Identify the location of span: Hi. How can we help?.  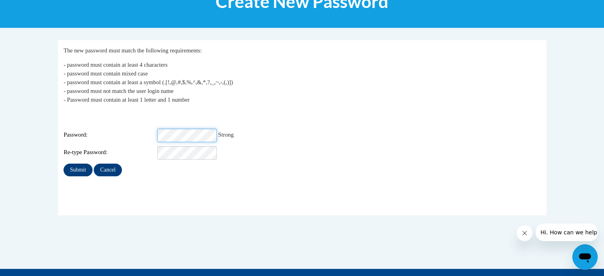
(35, 9).